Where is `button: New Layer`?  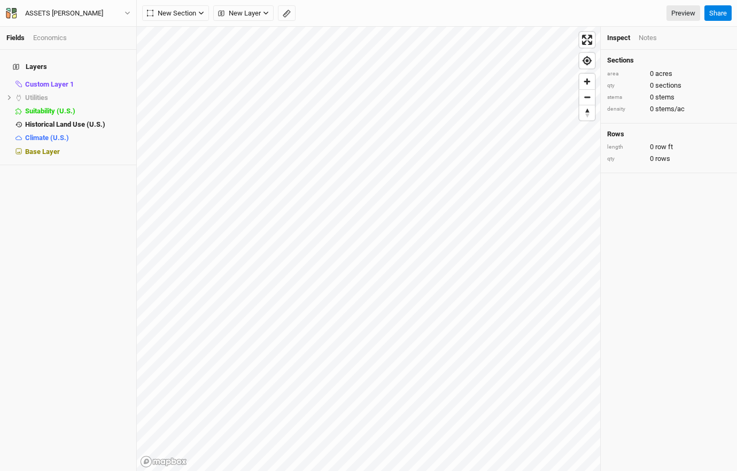 button: New Layer is located at coordinates (243, 13).